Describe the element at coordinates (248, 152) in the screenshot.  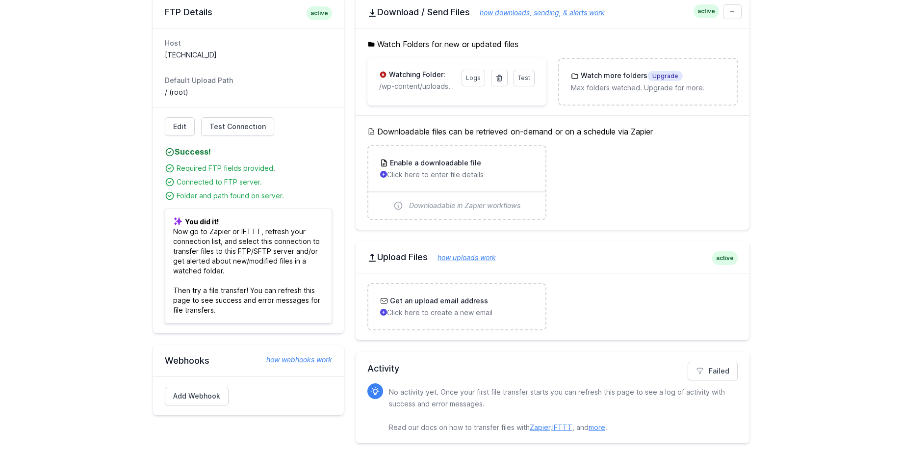
I see `h4: Success!` at that location.